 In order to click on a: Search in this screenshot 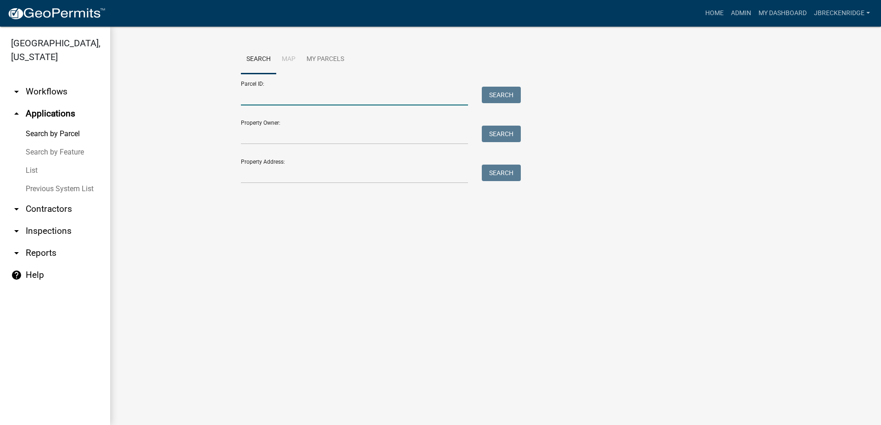, I will do `click(258, 60)`.